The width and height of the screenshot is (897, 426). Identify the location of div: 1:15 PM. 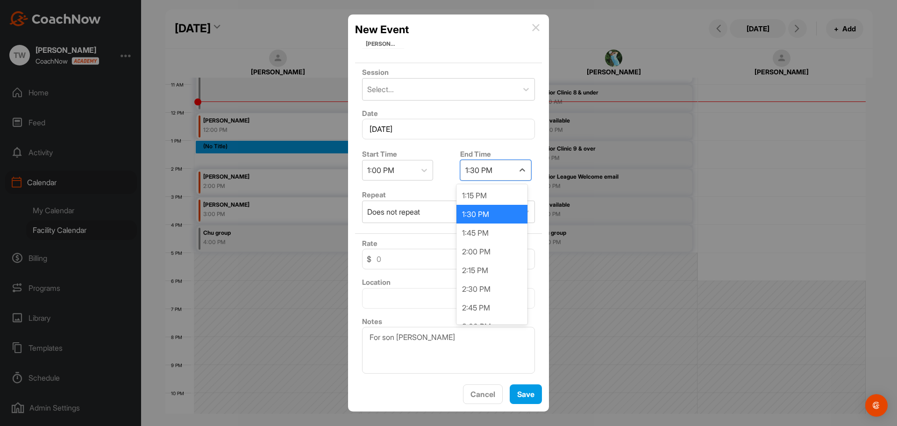
(492, 195).